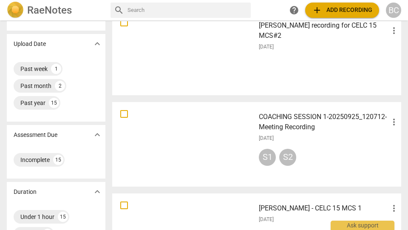 This screenshot has height=230, width=408. Describe the element at coordinates (393, 10) in the screenshot. I see `div: BC` at that location.